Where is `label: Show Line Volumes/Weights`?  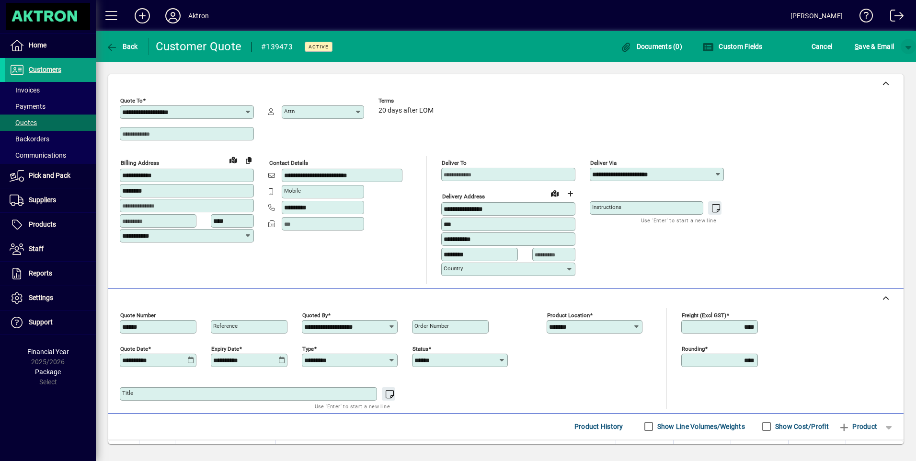
label: Show Line Volumes/Weights is located at coordinates (700, 427).